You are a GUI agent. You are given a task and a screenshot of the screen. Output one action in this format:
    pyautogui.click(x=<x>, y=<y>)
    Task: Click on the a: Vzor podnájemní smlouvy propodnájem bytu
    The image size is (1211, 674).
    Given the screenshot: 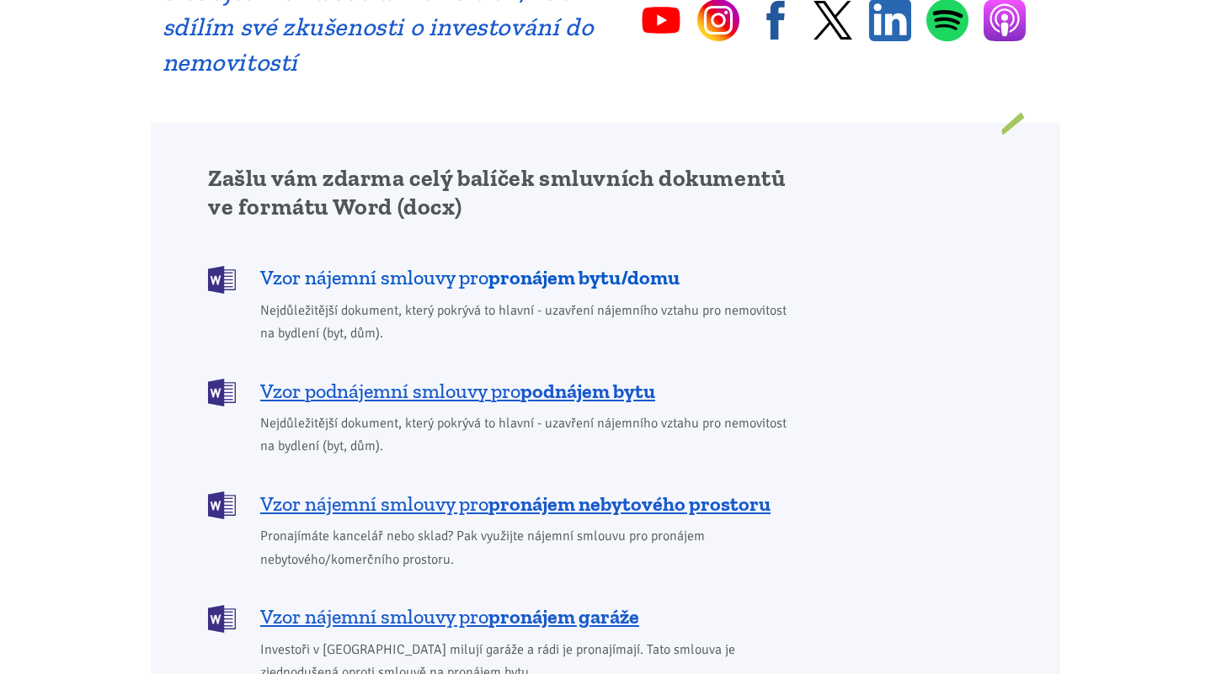 What is the action you would take?
    pyautogui.click(x=503, y=391)
    